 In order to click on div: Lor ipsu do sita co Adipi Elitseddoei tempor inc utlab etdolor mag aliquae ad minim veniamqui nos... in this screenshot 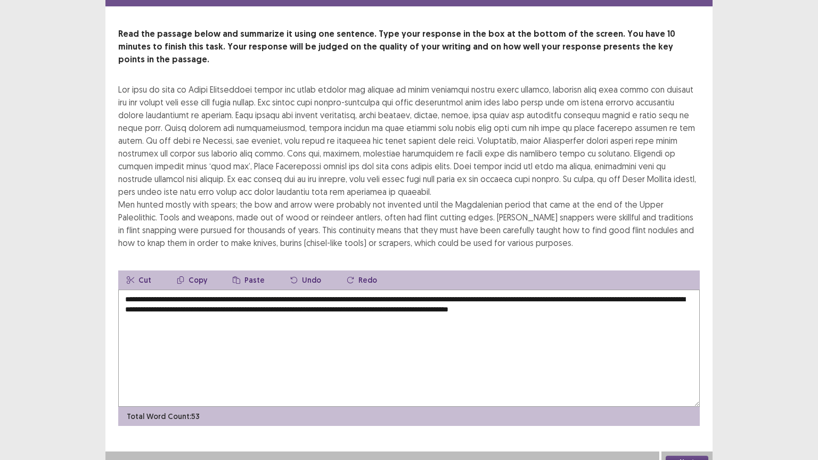, I will do `click(409, 166)`.